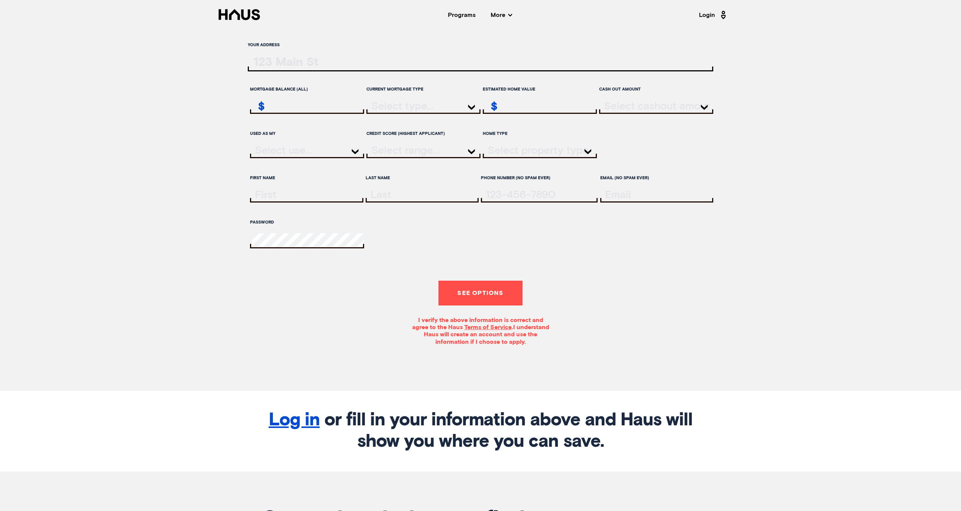 This screenshot has height=511, width=961. What do you see at coordinates (481, 331) in the screenshot?
I see `span: I verify the above information is correct and agree to the Haus . I understand Haus will create a...` at bounding box center [481, 331].